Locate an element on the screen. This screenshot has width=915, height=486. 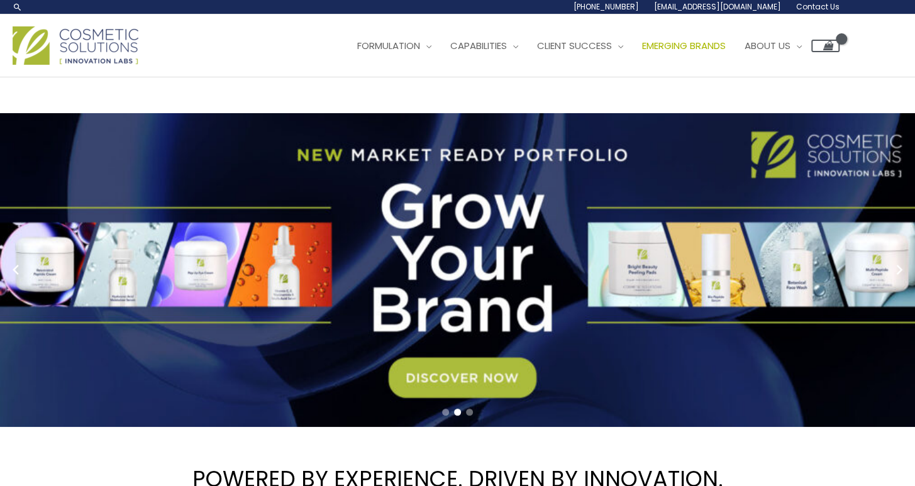
button: Previous slide is located at coordinates (16, 270).